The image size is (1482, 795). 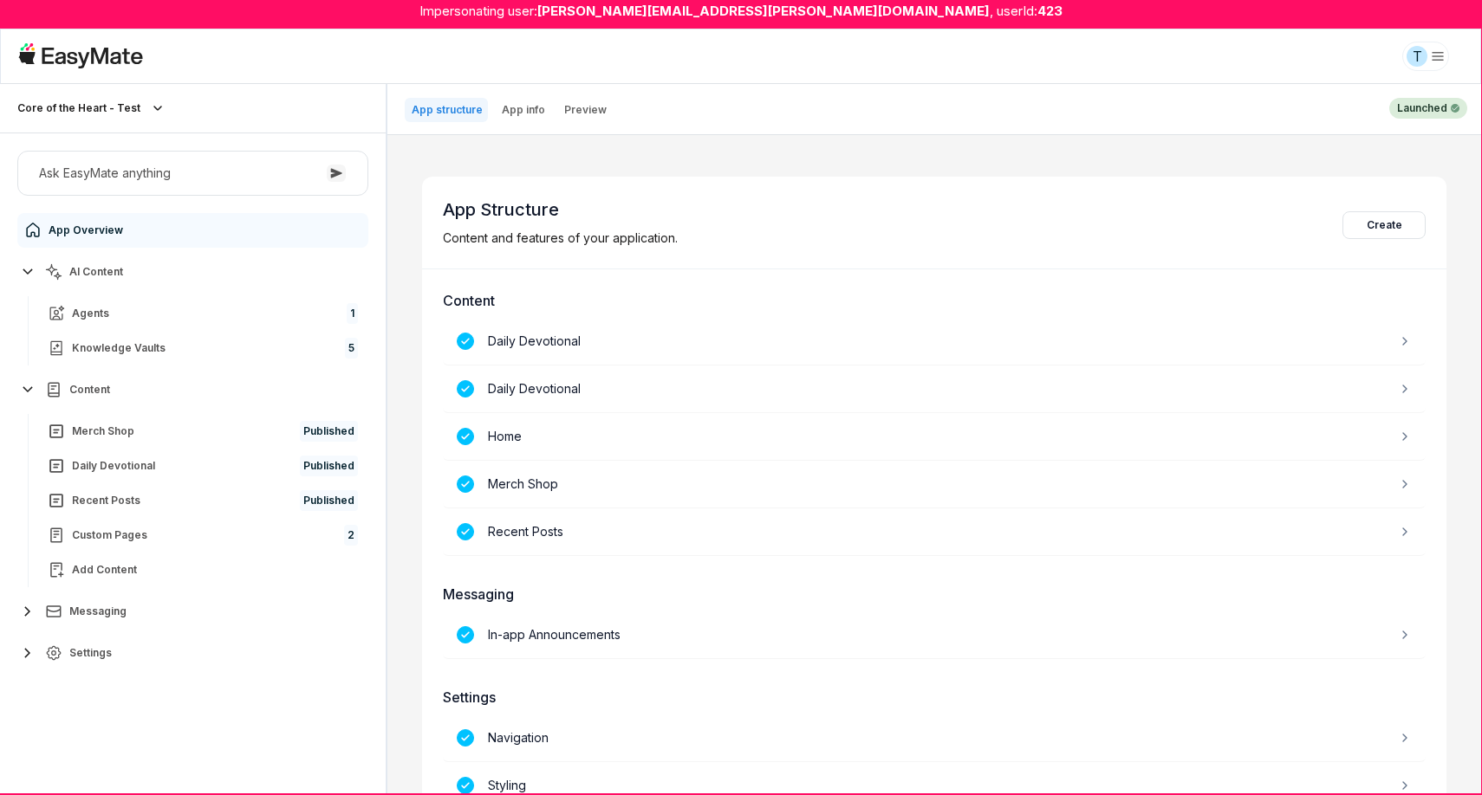 I want to click on span: 1, so click(x=352, y=314).